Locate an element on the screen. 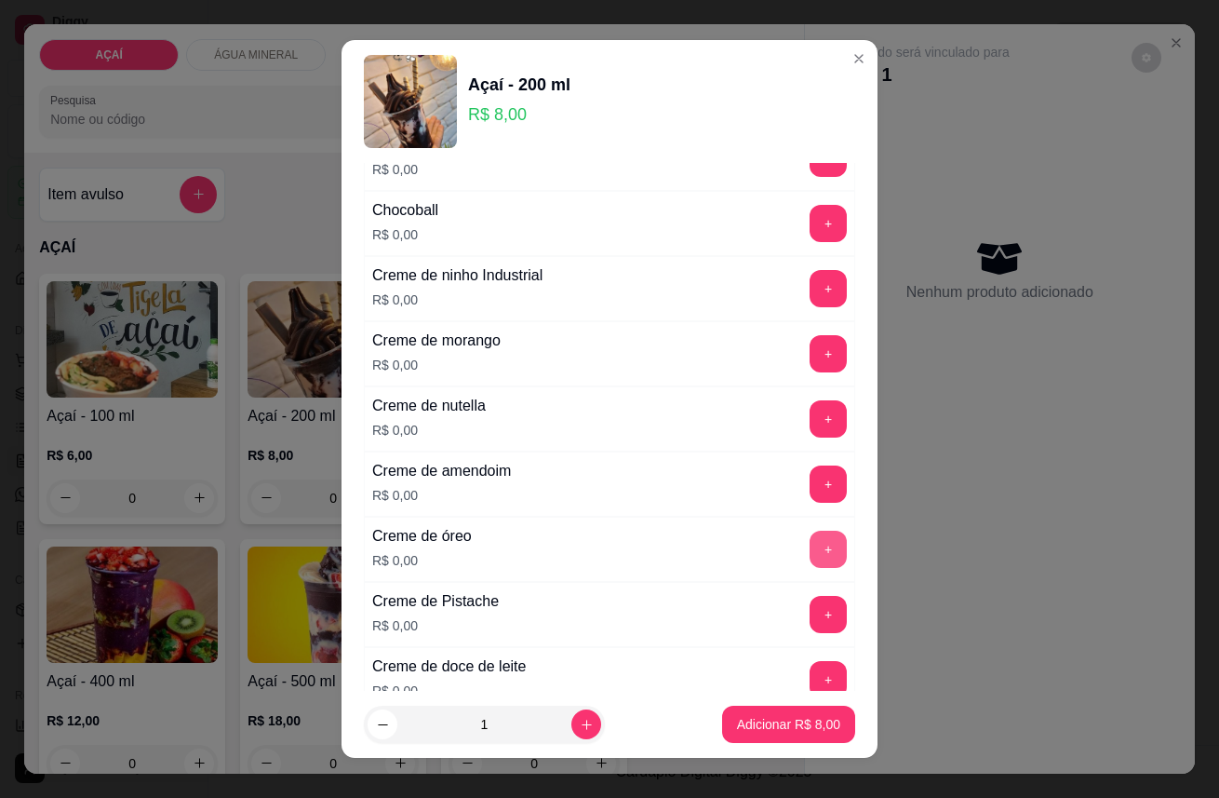  div: Creme de amendoim is located at coordinates (441, 471).